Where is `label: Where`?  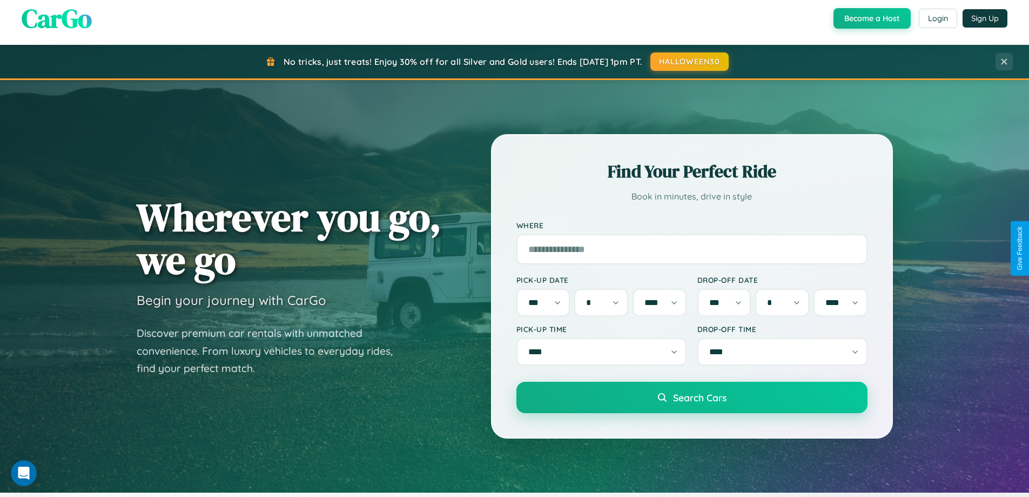
label: Where is located at coordinates (692, 225).